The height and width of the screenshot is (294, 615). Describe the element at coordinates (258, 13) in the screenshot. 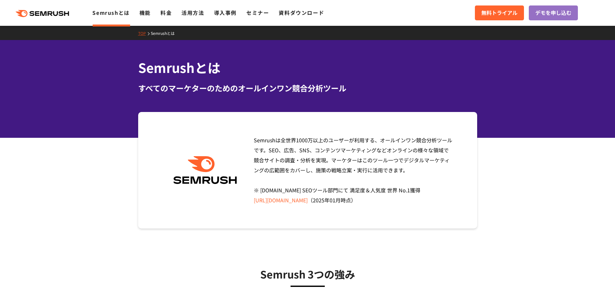

I see `a: セミナー` at that location.